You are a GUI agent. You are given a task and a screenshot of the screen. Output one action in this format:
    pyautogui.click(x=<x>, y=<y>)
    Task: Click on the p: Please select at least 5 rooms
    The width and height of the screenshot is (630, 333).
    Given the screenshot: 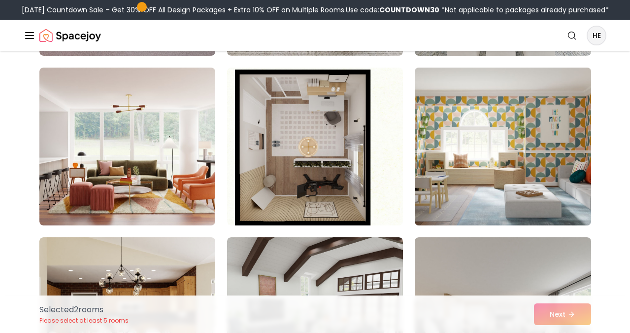 What is the action you would take?
    pyautogui.click(x=84, y=320)
    